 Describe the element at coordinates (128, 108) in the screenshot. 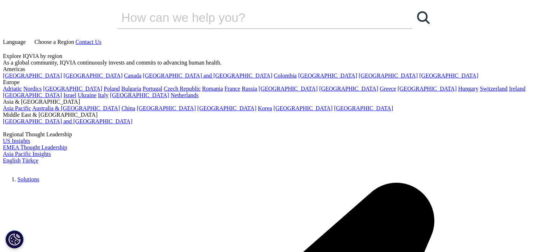

I see `a: China` at that location.